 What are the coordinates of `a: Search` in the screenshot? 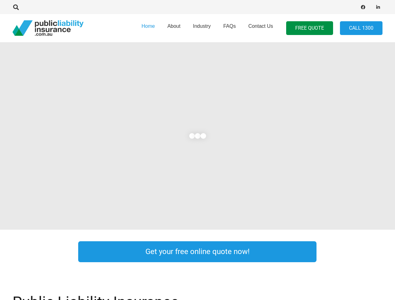 It's located at (16, 7).